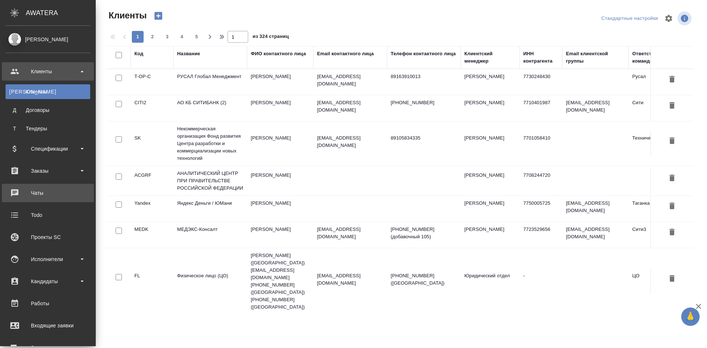  I want to click on span: 5, so click(197, 37).